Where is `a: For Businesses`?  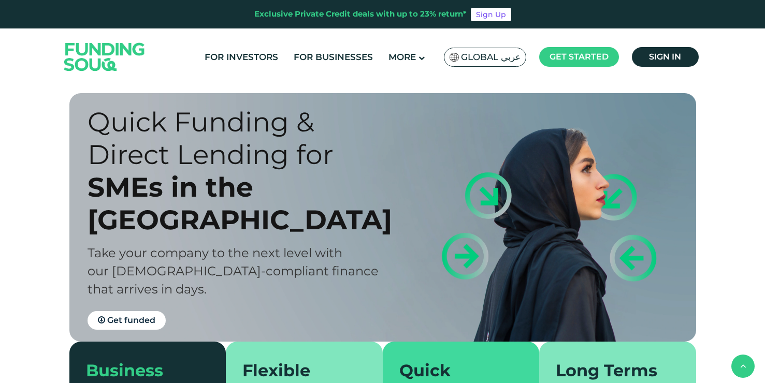 a: For Businesses is located at coordinates (333, 57).